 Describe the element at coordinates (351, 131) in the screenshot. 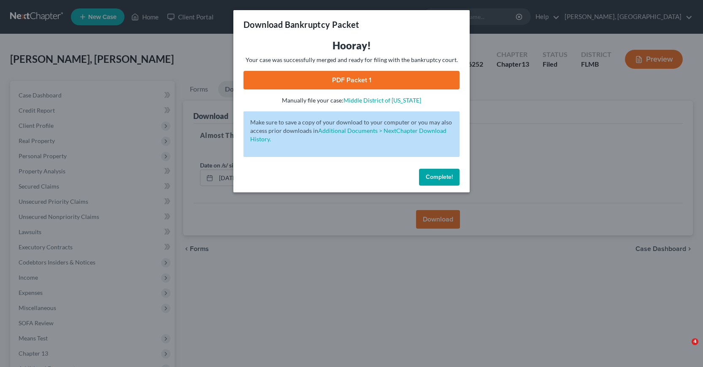

I see `p: Make sure to save a copy of your download to your computer or you may also access prior downloads in` at that location.